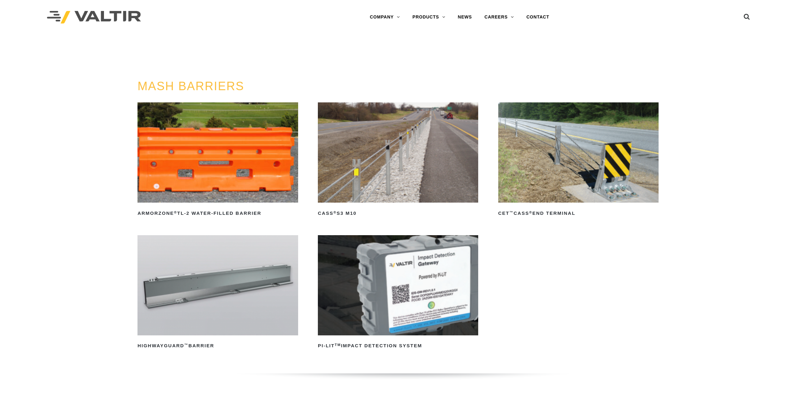  What do you see at coordinates (398, 160) in the screenshot?
I see `a: CASS®S3 M10` at bounding box center [398, 160].